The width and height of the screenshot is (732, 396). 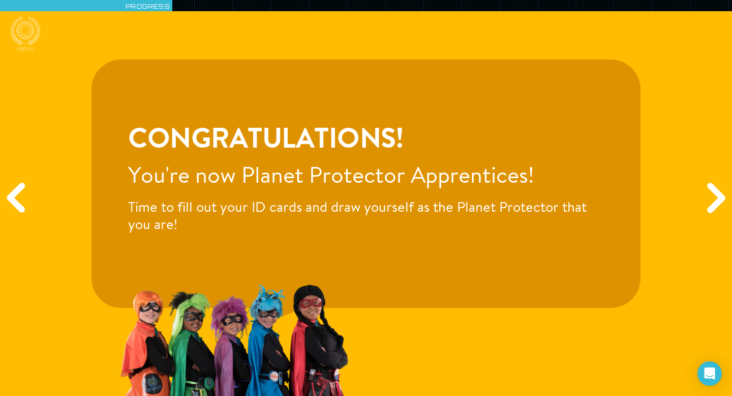 I want to click on h4: You're now Planet Protector Apprentices!, so click(x=366, y=177).